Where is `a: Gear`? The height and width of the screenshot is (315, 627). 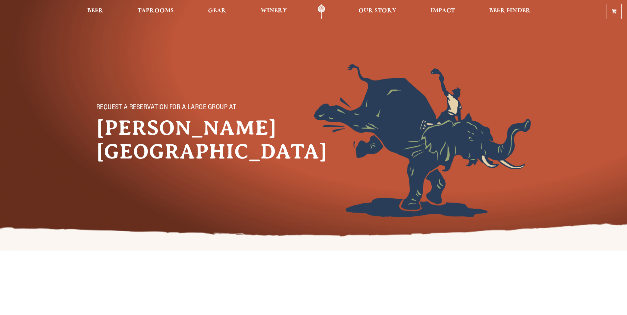
a: Gear is located at coordinates (217, 12).